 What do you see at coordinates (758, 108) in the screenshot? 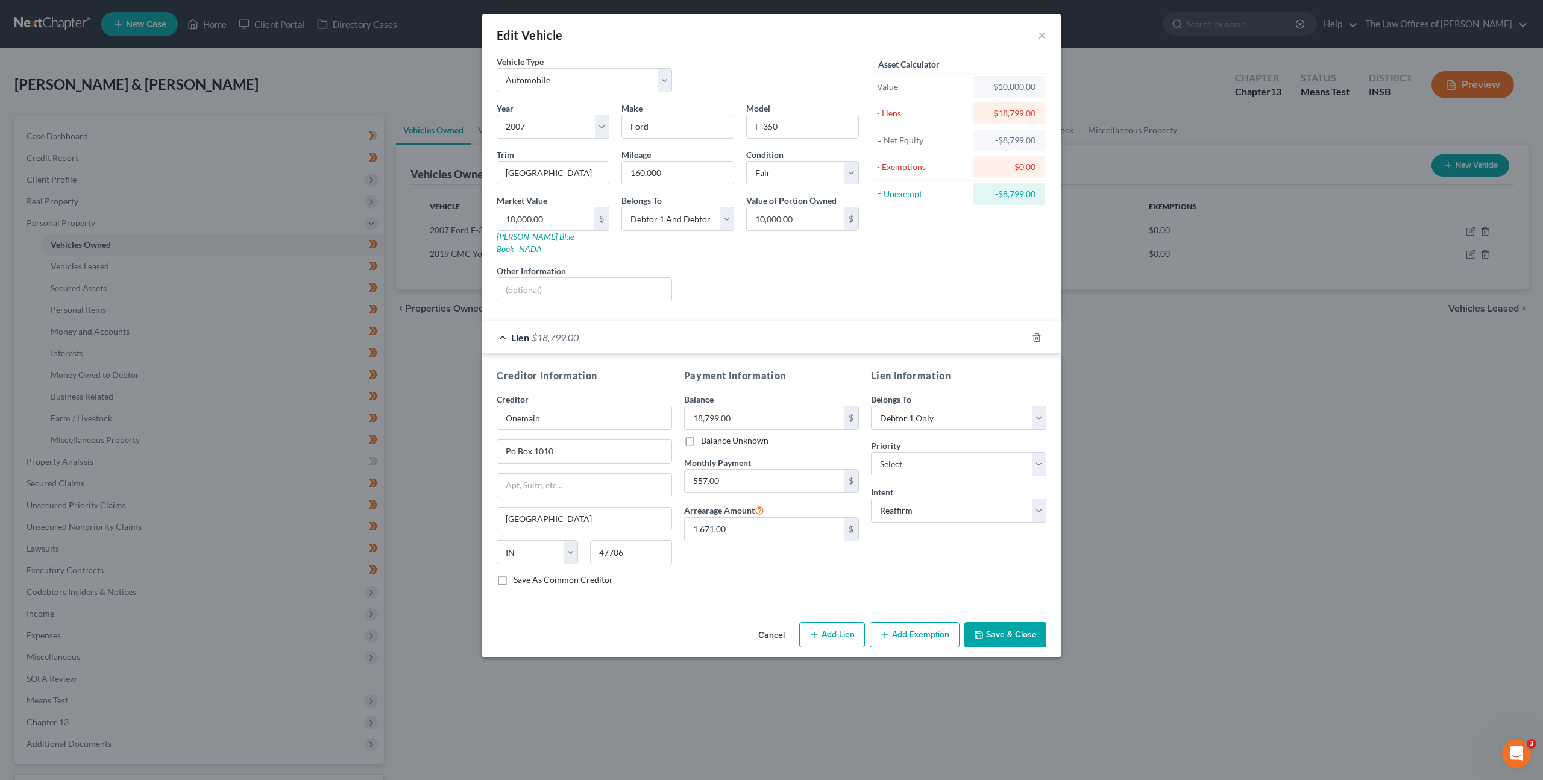
I see `label: Model` at bounding box center [758, 108].